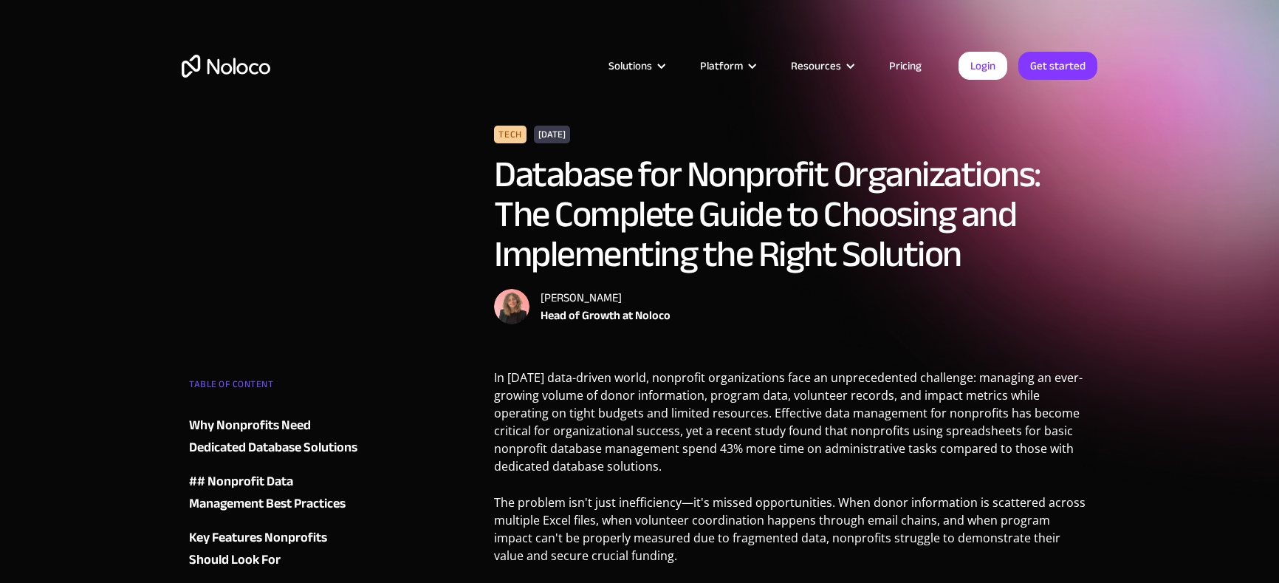  What do you see at coordinates (905, 66) in the screenshot?
I see `a: Pricing` at bounding box center [905, 66].